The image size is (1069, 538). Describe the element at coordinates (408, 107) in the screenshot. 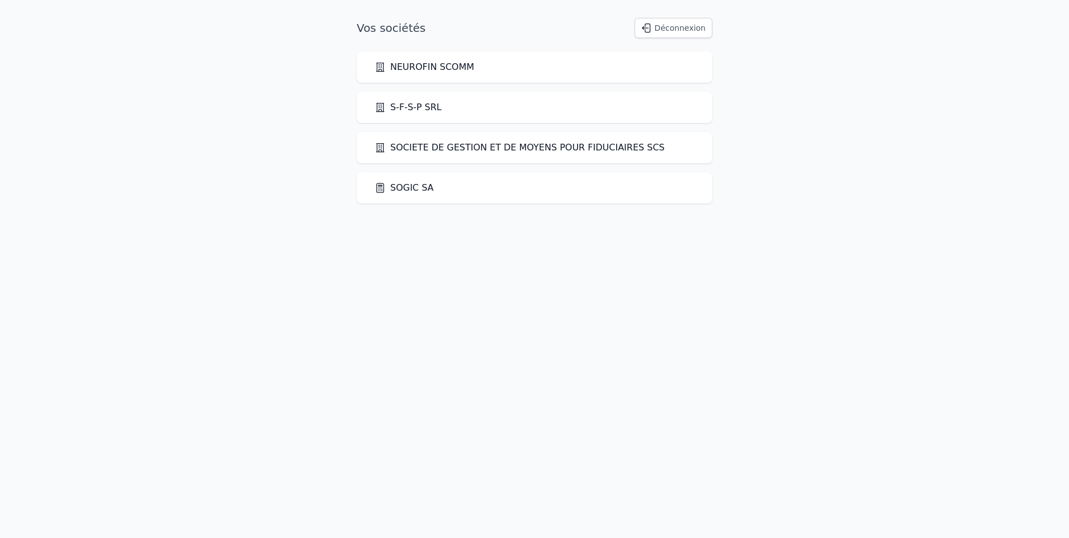

I see `a: S-F-S-P SRL` at that location.